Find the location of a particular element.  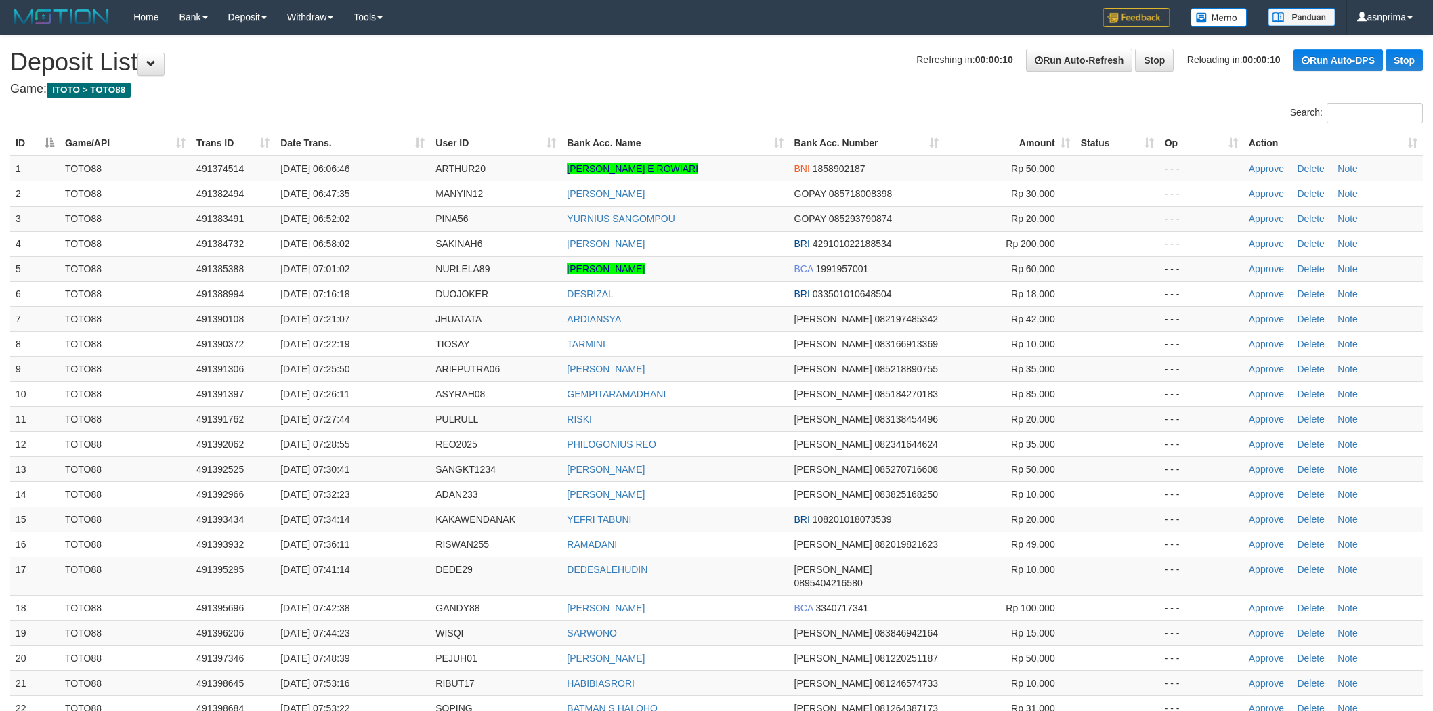

td: 18 is located at coordinates (35, 608).